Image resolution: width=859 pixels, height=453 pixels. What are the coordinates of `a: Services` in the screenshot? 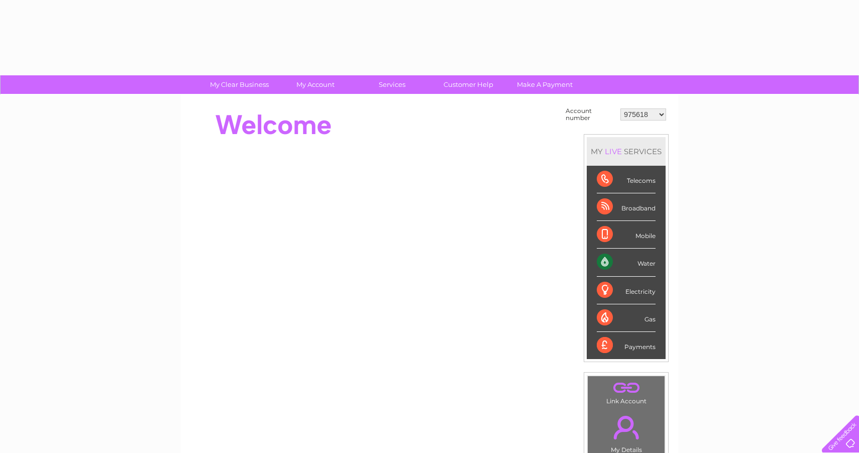 It's located at (392, 84).